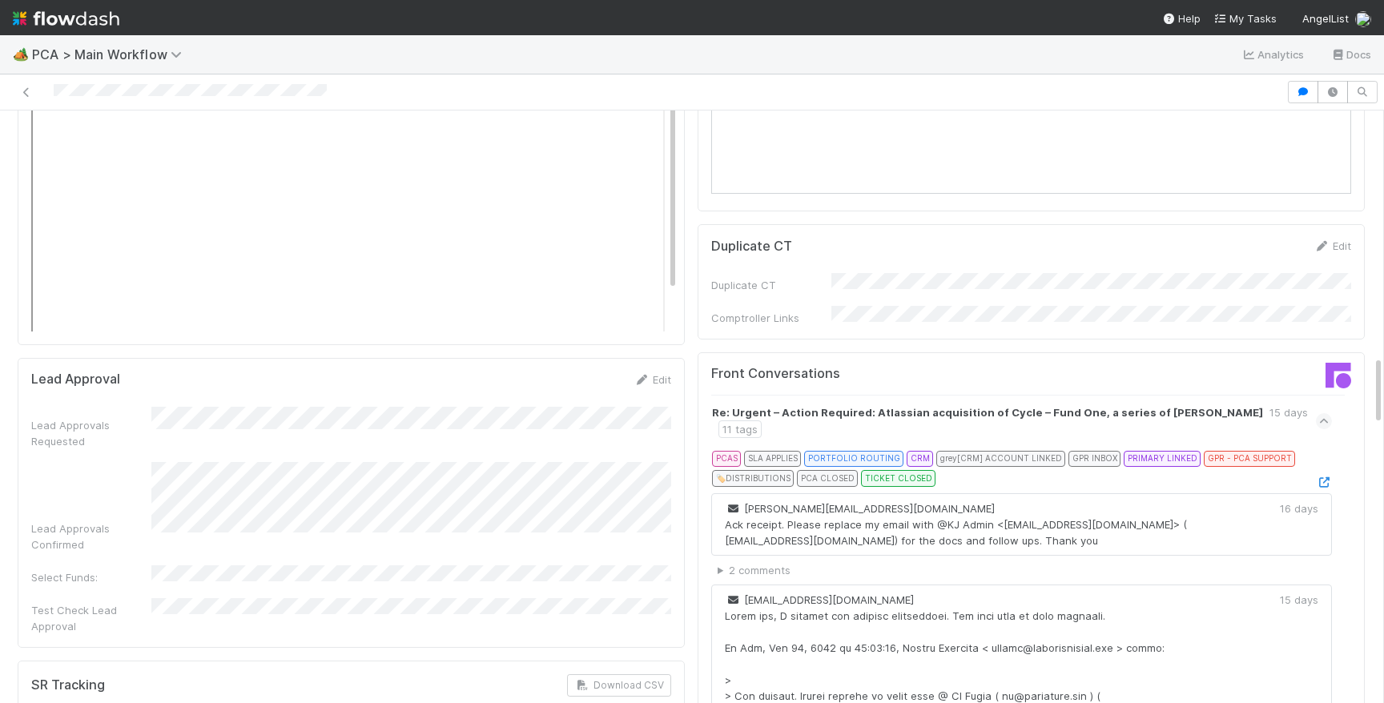 This screenshot has width=1384, height=703. What do you see at coordinates (91, 433) in the screenshot?
I see `div: Lead Approvals Requested` at bounding box center [91, 433].